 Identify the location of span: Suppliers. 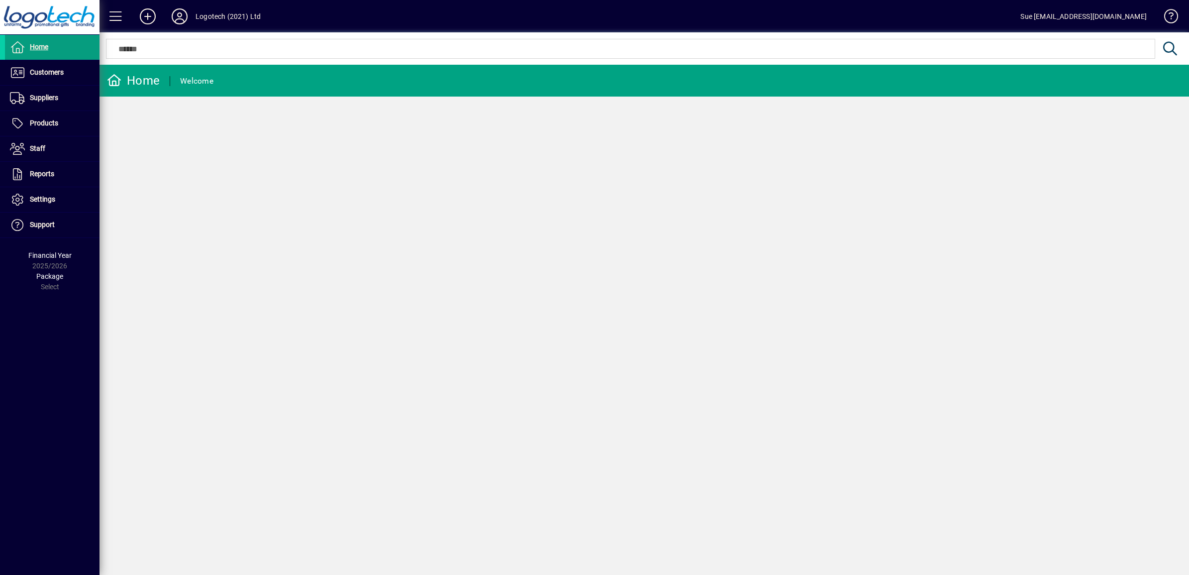
(44, 98).